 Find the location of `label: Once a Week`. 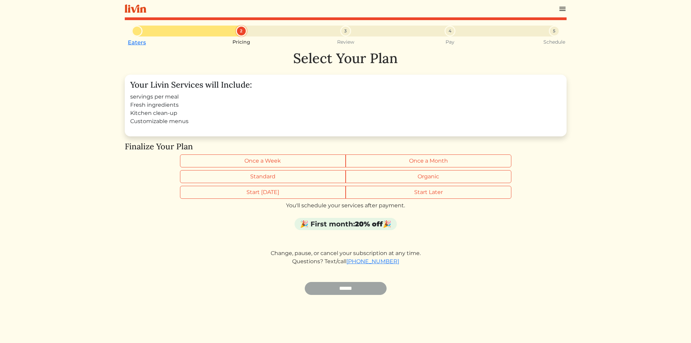

label: Once a Week is located at coordinates (263, 161).